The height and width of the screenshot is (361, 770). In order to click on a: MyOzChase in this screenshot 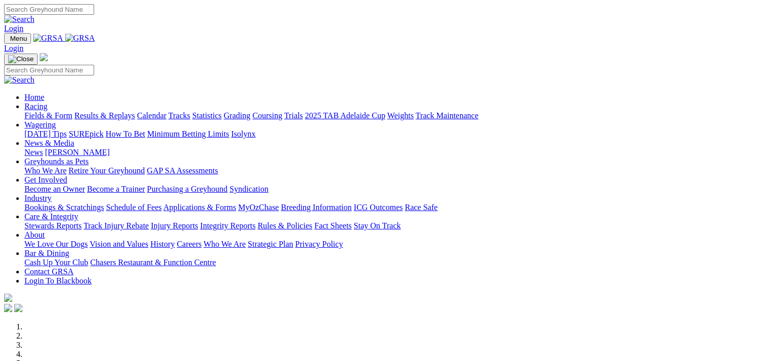, I will do `click(259, 207)`.